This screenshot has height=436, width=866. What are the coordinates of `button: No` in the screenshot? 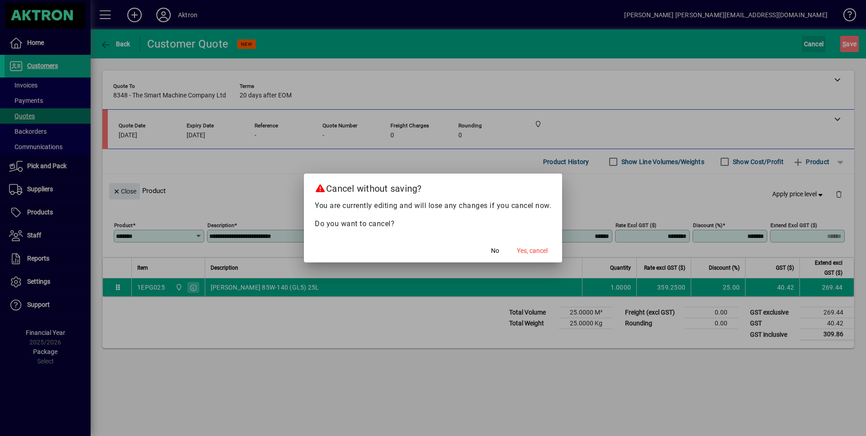 It's located at (495, 250).